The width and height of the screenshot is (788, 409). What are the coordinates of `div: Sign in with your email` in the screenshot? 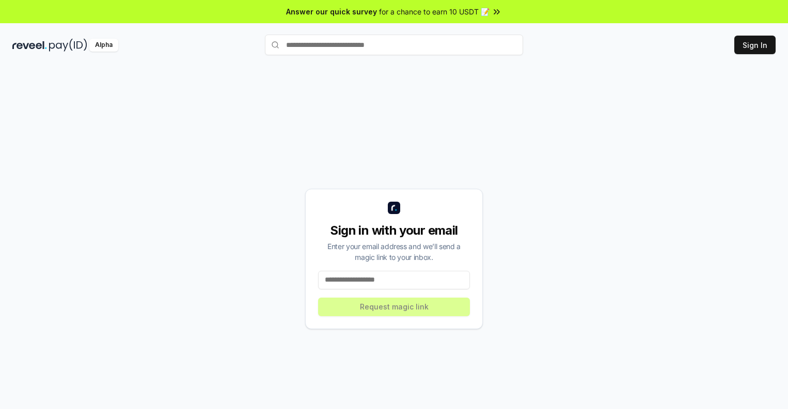 It's located at (394, 231).